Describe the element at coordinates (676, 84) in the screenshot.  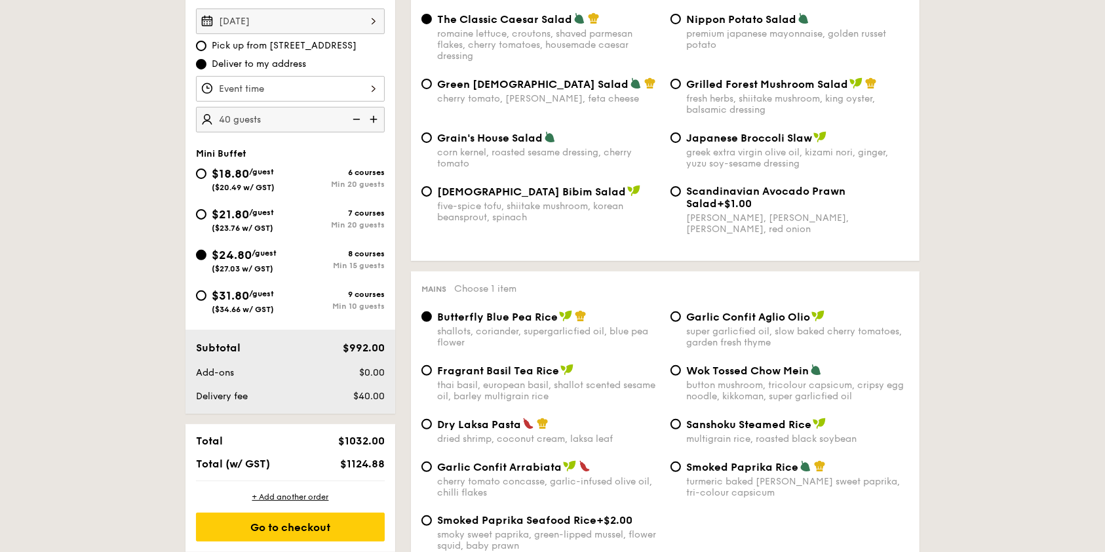
I see `input: Grilled Forest Mushroom Saladfresh herbs, shiitake mushroom, king oyster, balsamic dressing` at that location.